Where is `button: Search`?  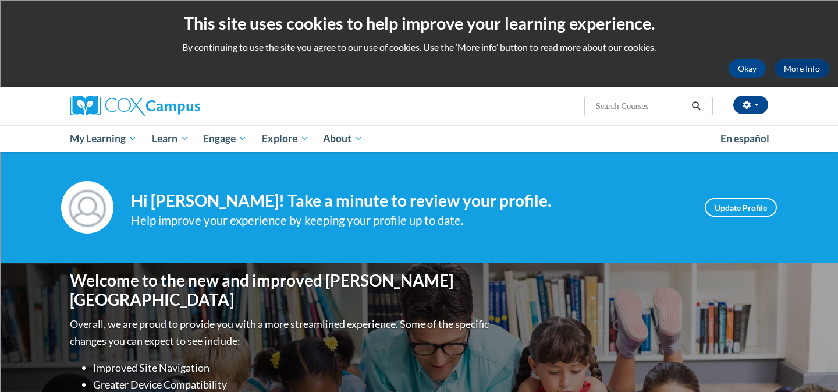
button: Search is located at coordinates (697, 106).